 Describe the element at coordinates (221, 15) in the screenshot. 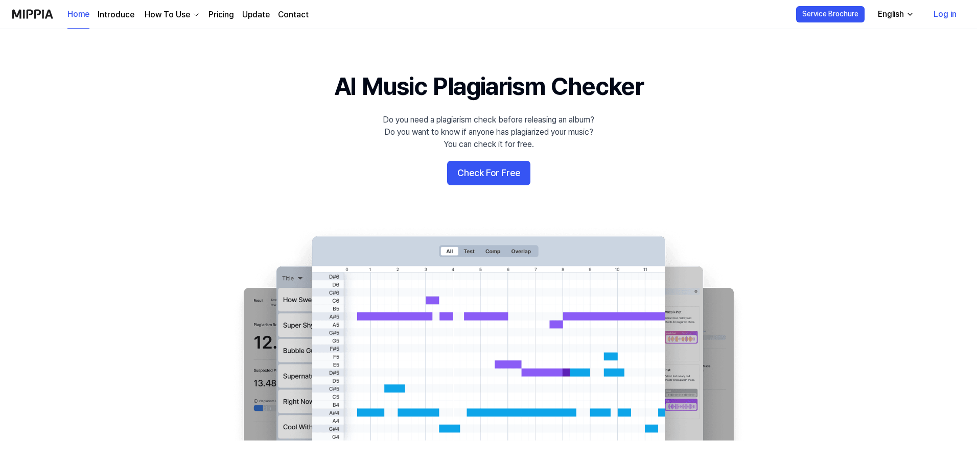

I see `a: Pricing` at that location.